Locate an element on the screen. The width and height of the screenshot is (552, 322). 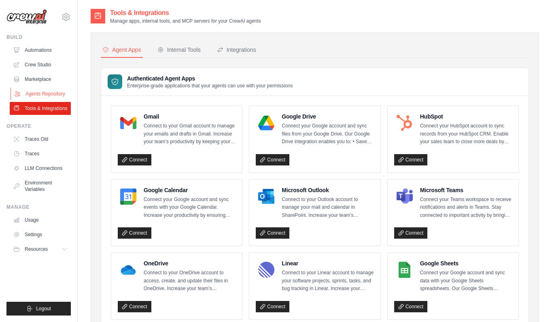
img: OneDrive Logo is located at coordinates (128, 270).